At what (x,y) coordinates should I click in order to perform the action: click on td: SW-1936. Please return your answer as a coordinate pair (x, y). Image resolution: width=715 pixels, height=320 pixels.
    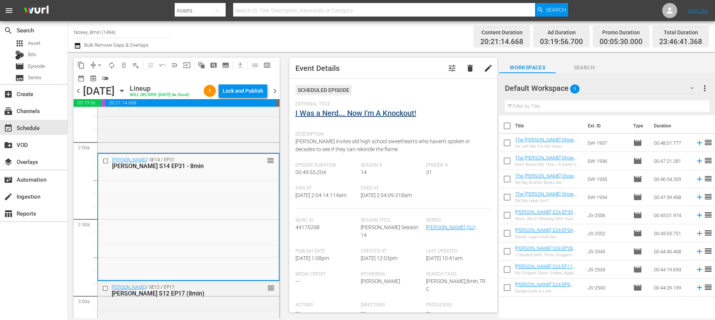
    Looking at the image, I should click on (607, 161).